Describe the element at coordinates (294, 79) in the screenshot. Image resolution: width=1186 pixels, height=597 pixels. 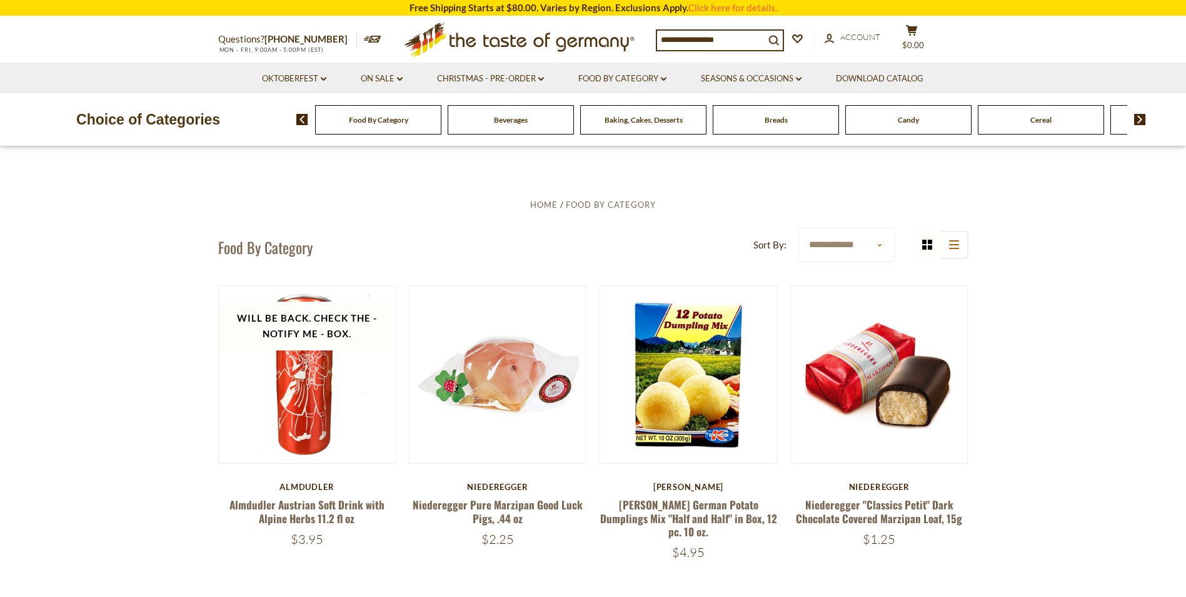
I see `a: Oktoberfest` at that location.